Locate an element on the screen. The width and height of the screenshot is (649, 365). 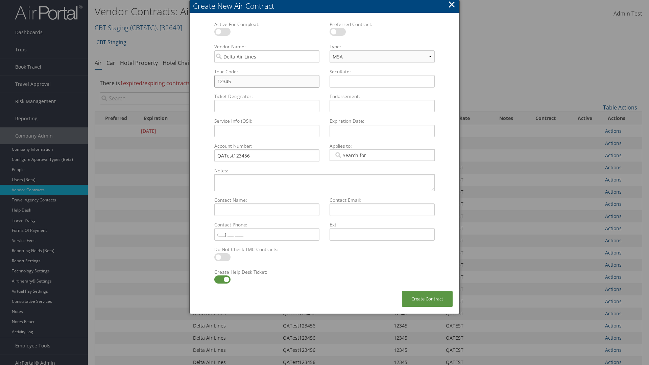
label: Do Not Check TMC Contracts: is located at coordinates (267, 249).